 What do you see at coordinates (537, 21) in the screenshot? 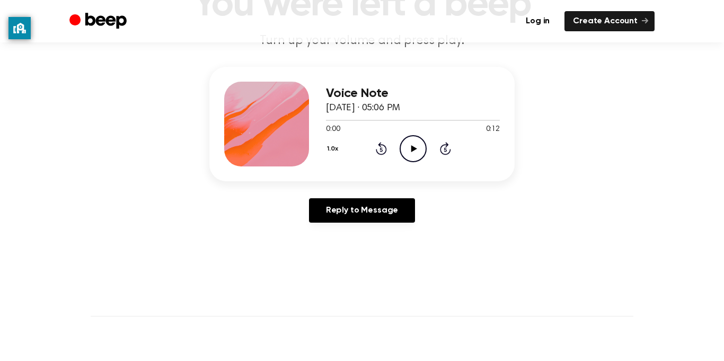
I see `a: Log in` at bounding box center [537, 21].